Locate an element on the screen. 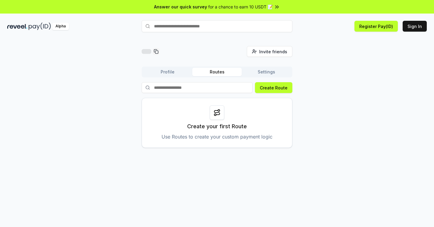 This screenshot has height=227, width=434. span: Answer our quick survey is located at coordinates (180, 7).